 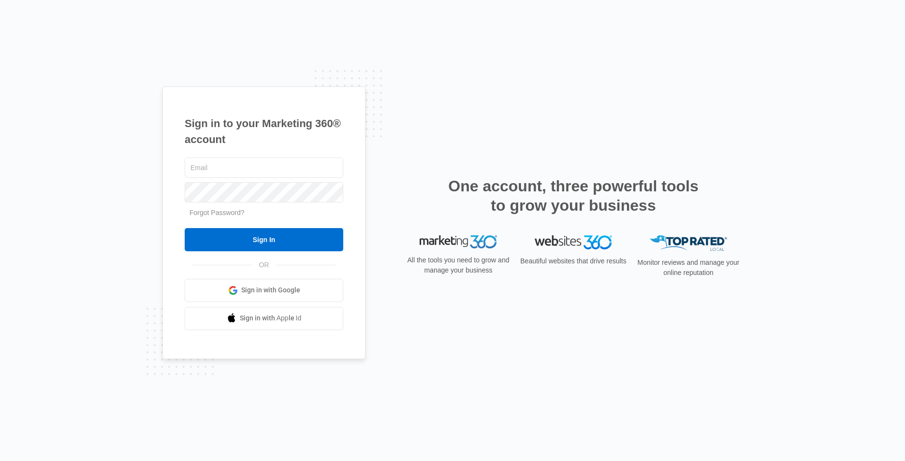 I want to click on a: Sign in with Apple Id, so click(x=264, y=319).